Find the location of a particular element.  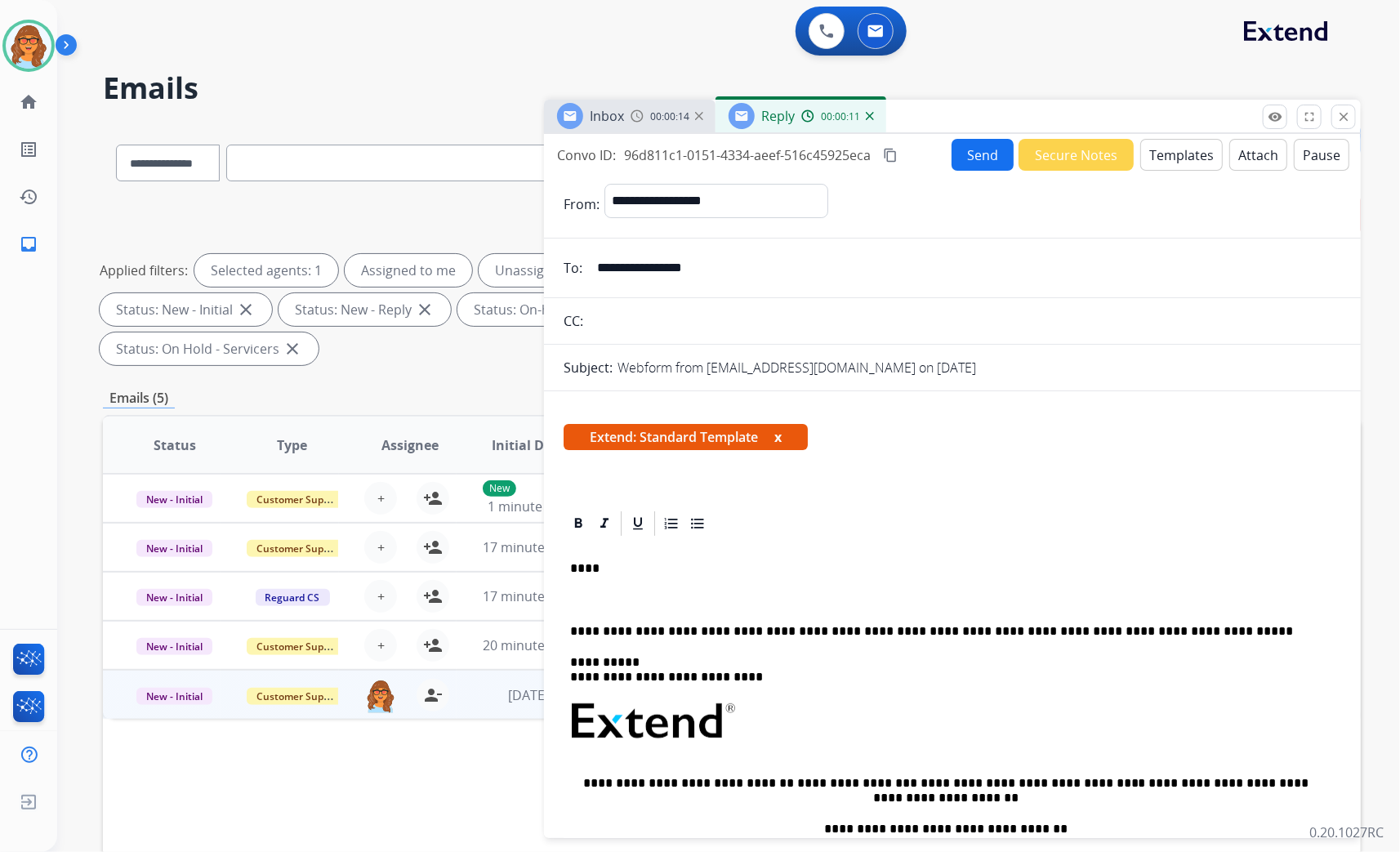

p: Subject: is located at coordinates (588, 367).